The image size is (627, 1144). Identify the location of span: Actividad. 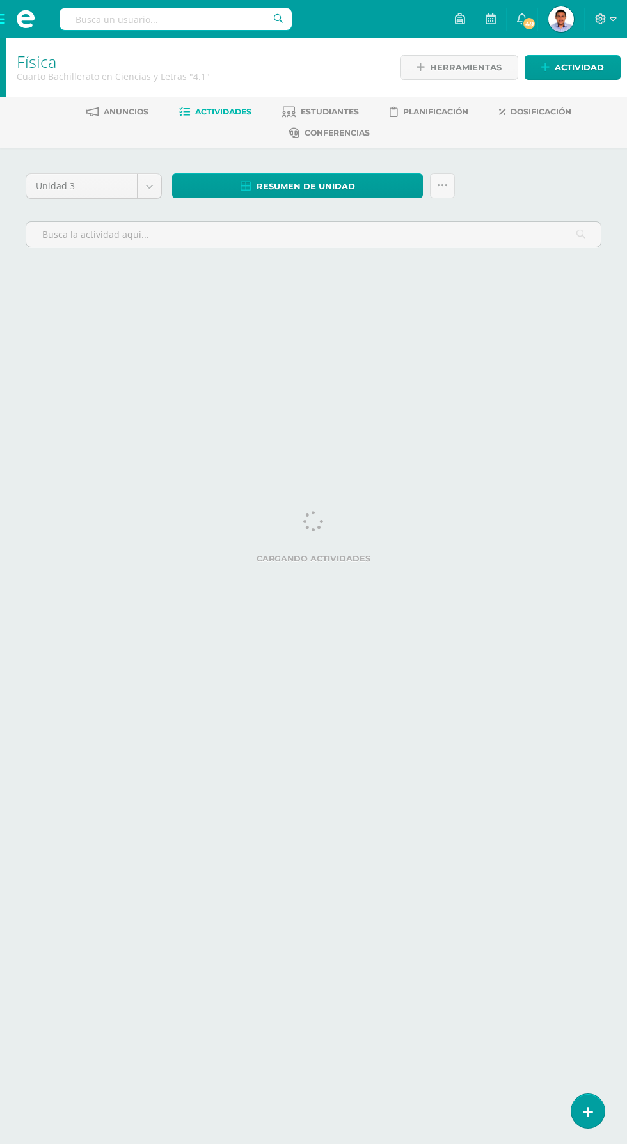
(579, 67).